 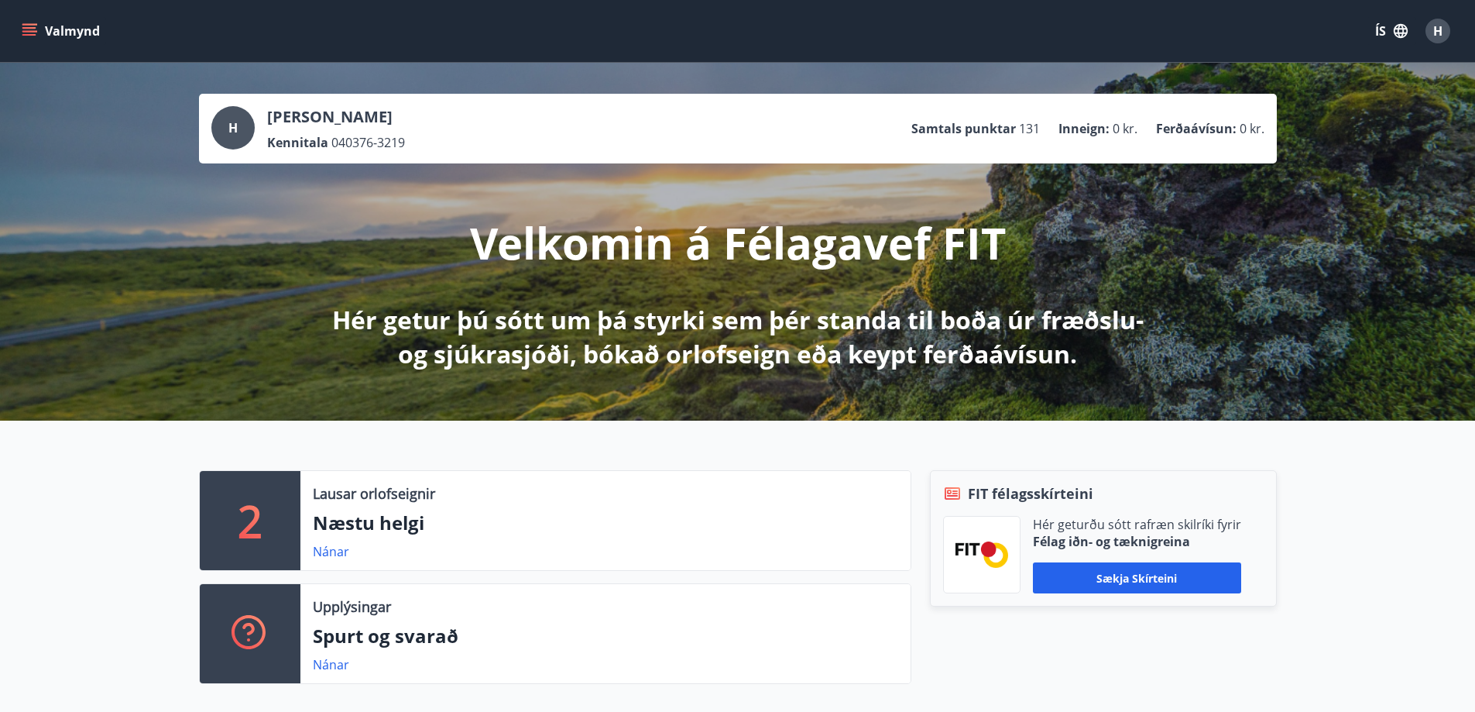 I want to click on button: H, so click(x=1438, y=31).